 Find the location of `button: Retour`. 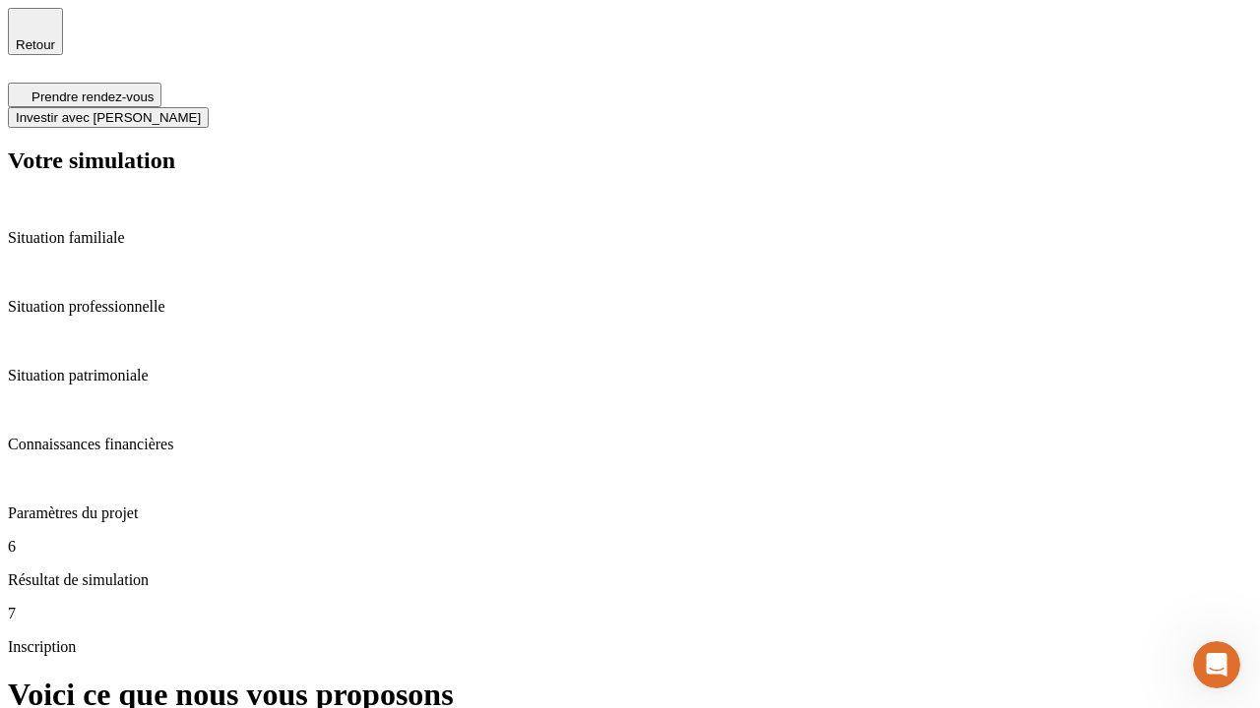

button: Retour is located at coordinates (35, 31).